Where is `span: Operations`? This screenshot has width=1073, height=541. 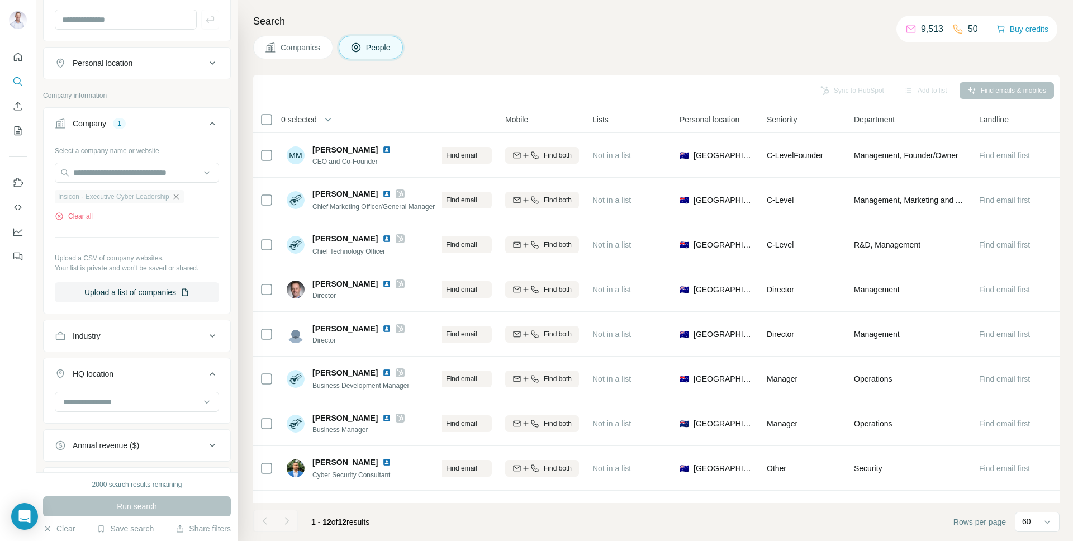
span: Operations is located at coordinates (873, 379).